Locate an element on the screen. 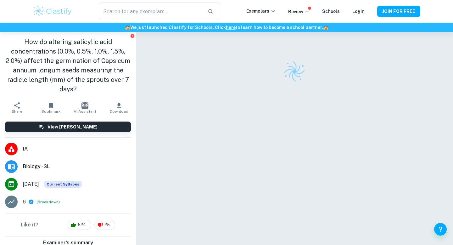 The image size is (453, 245). button: AI Assistant is located at coordinates (85, 108).